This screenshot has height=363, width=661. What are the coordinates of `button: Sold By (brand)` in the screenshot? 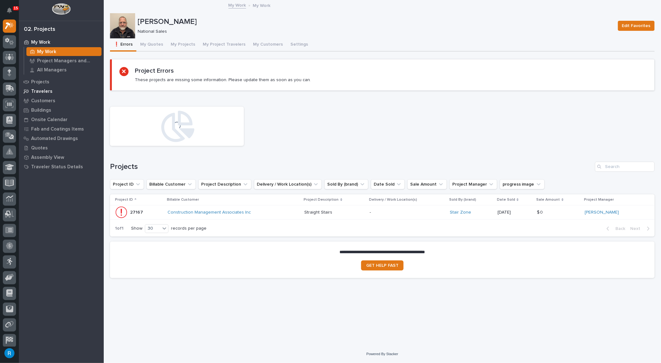 It's located at (346, 184).